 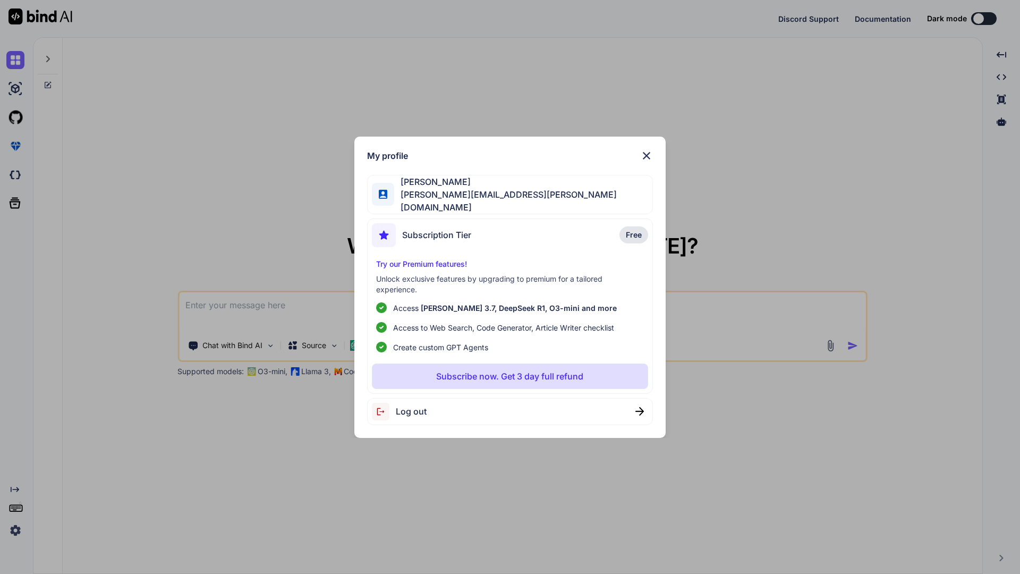 I want to click on p: Try our Premium features!, so click(x=510, y=264).